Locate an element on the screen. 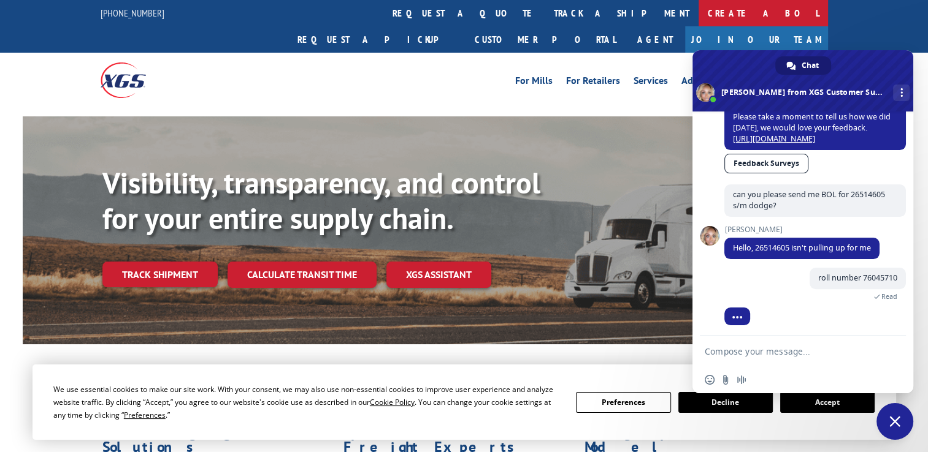 The image size is (928, 452). b: Visibility, transparency, and control for your entire supply chain. is located at coordinates (321, 200).